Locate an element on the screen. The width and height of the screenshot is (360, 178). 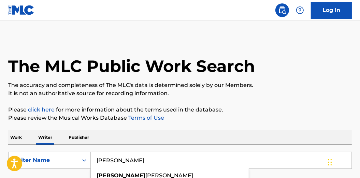
p: It is not an authoritative source for recording information. is located at coordinates (180, 93).